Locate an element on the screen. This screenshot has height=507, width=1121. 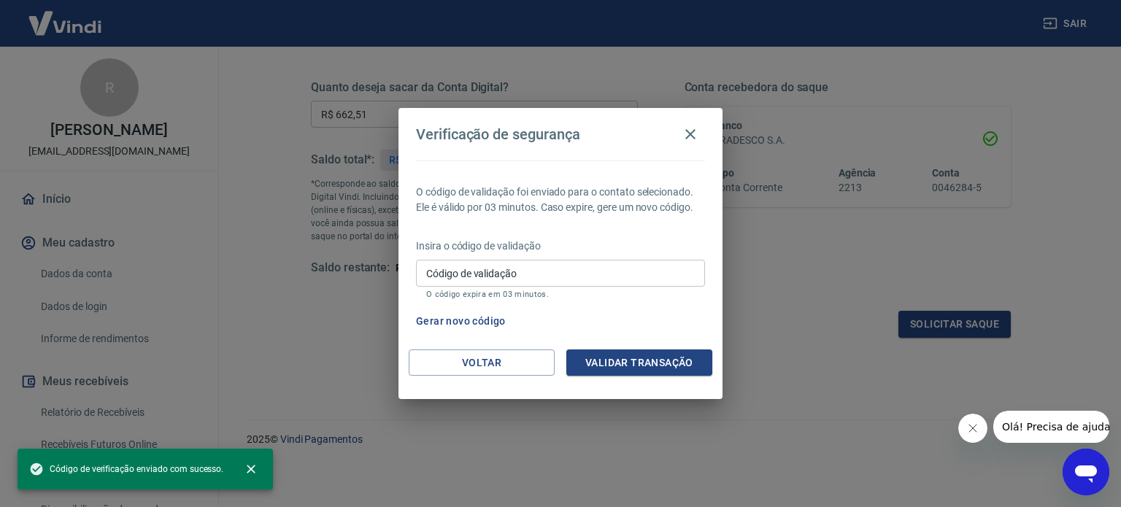
button: Validar transação is located at coordinates (639, 363).